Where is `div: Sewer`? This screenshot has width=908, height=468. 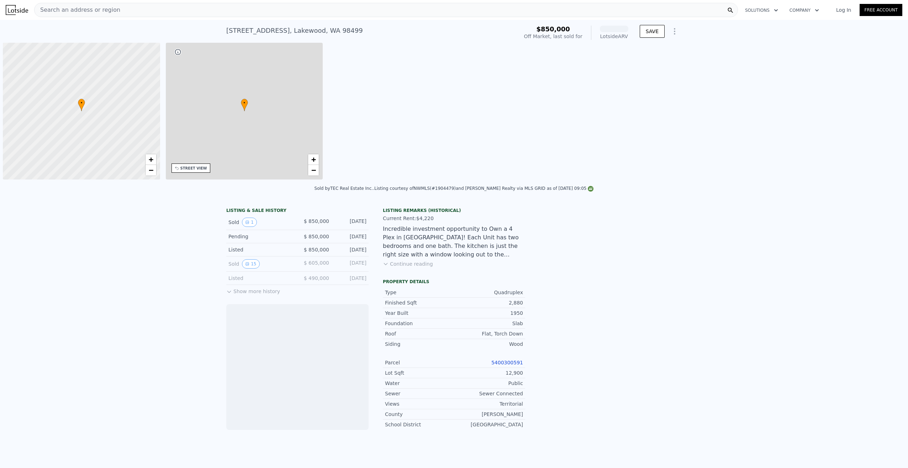
div: Sewer is located at coordinates (420, 393).